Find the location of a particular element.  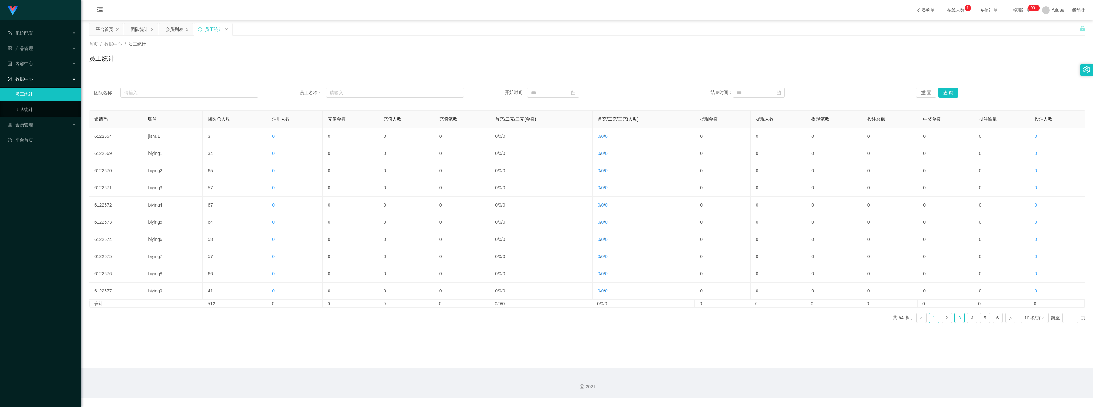

span: 开始时间： is located at coordinates (516, 92).